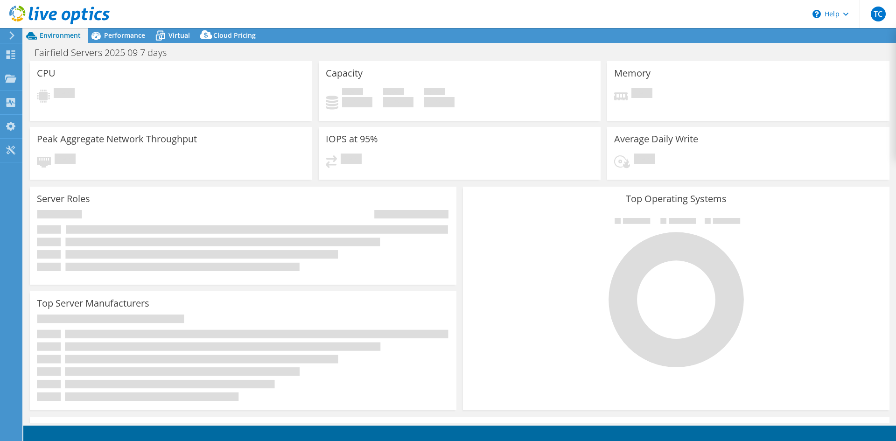  I want to click on span: Free, so click(393, 92).